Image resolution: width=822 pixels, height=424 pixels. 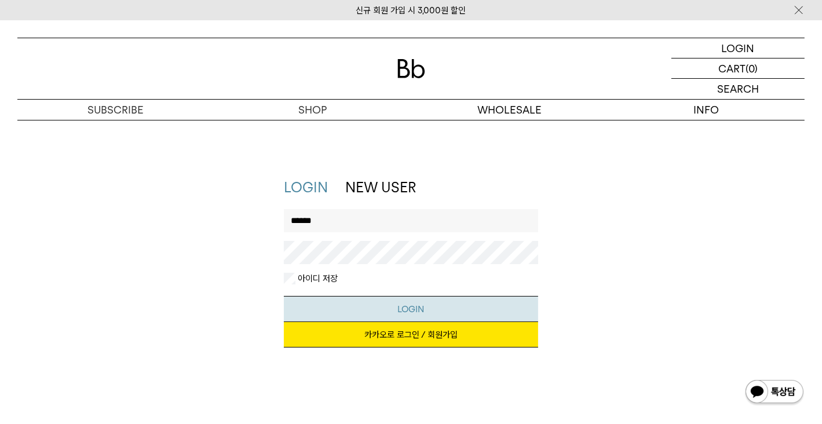 I want to click on img: 카카오톡 채널 1:1 채팅 버튼, so click(x=774, y=393).